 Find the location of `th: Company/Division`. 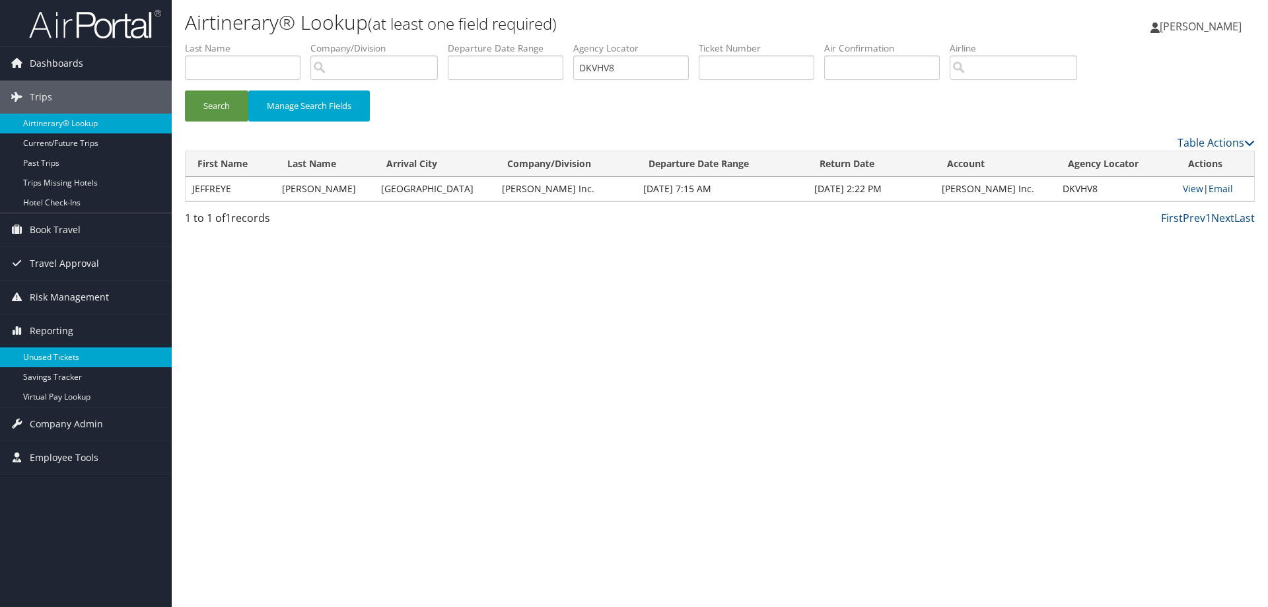

th: Company/Division is located at coordinates (566, 164).